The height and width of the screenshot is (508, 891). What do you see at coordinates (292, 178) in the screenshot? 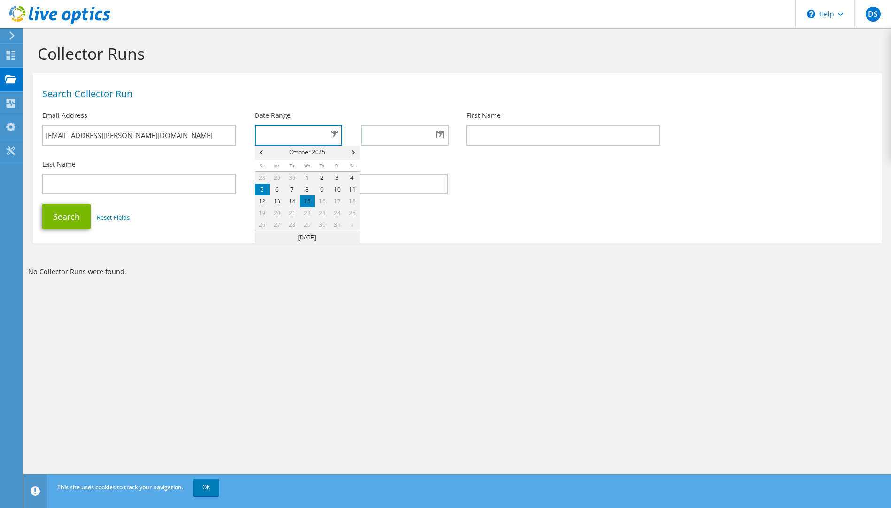
I see `a: 30` at bounding box center [292, 178].